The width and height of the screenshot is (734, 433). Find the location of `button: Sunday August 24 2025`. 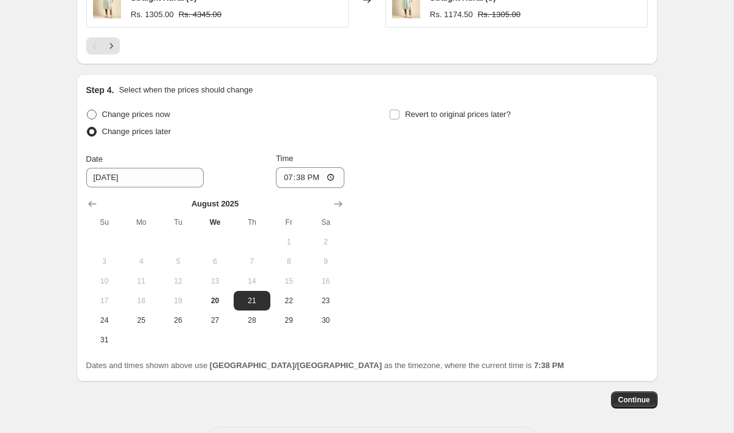

button: Sunday August 24 2025 is located at coordinates (105, 320).